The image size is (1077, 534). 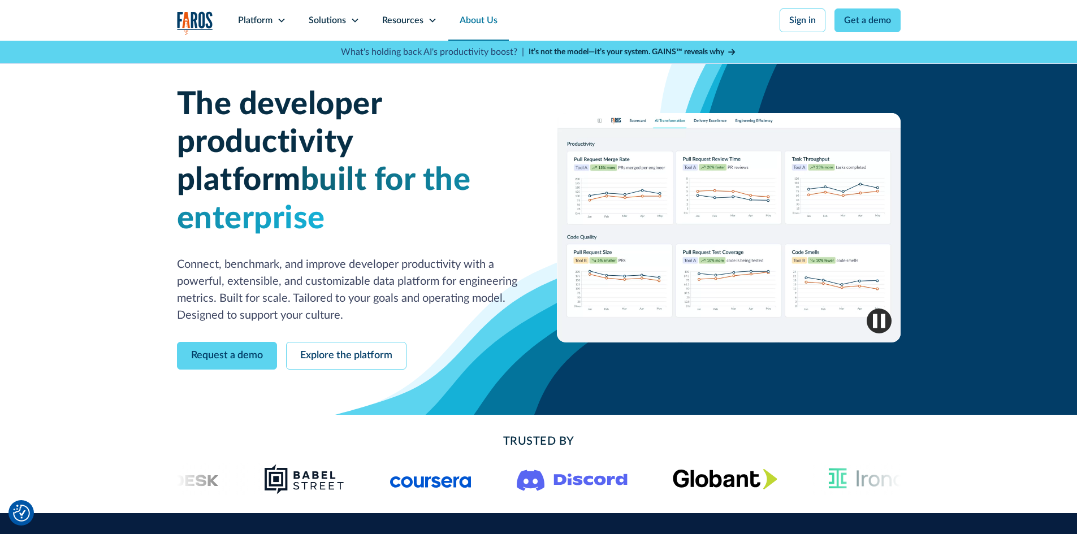 What do you see at coordinates (572, 479) in the screenshot?
I see `img: Logo of the communication platform Discord.` at bounding box center [572, 479].